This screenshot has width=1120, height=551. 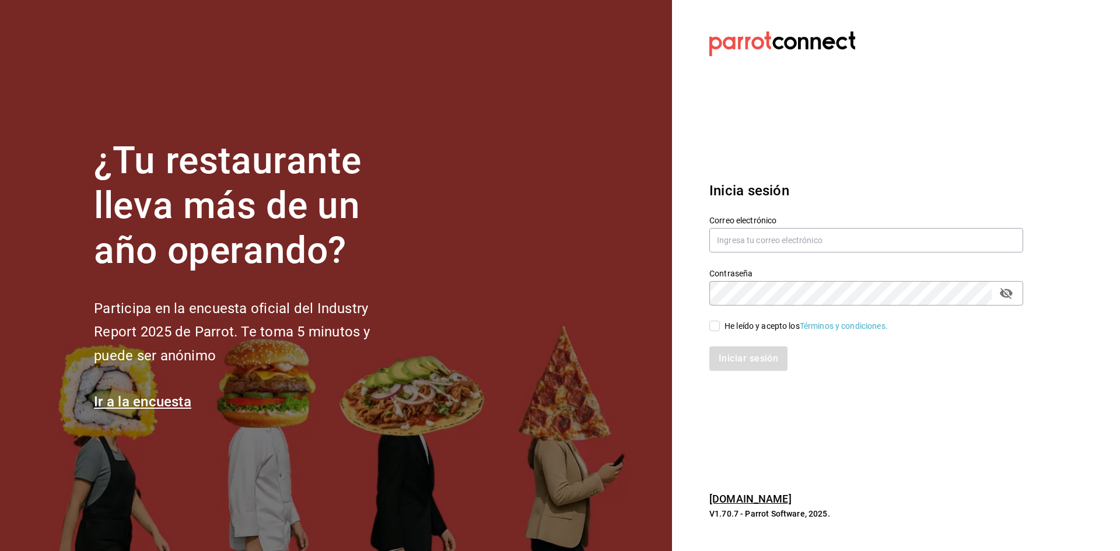 What do you see at coordinates (866, 274) in the screenshot?
I see `label: Contraseña` at bounding box center [866, 274].